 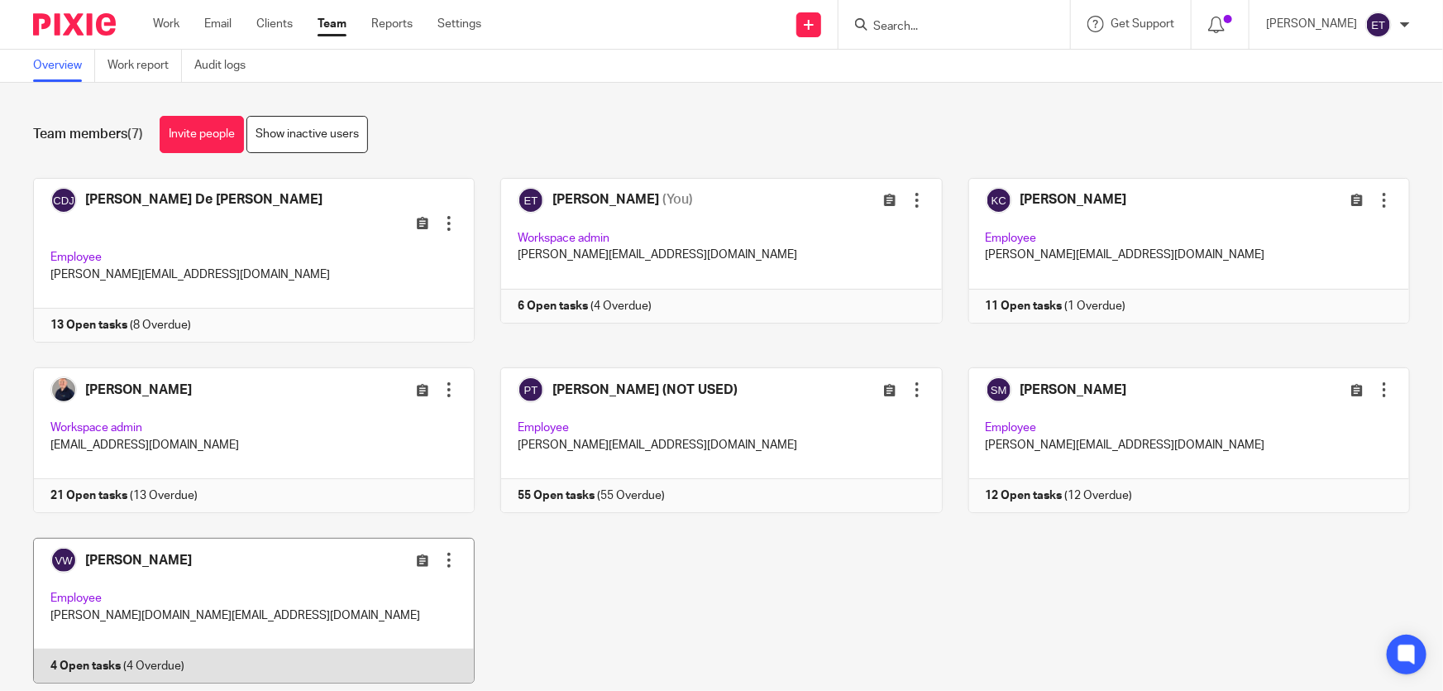 I want to click on a: Audit logs, so click(x=226, y=65).